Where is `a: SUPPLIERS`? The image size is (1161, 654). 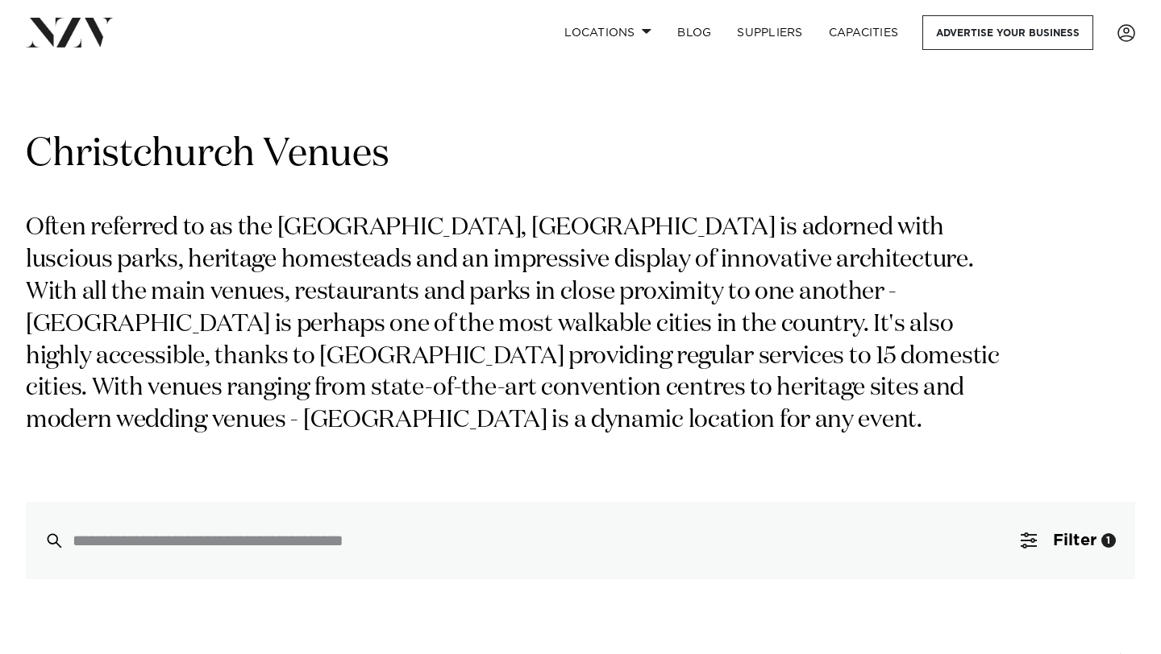
a: SUPPLIERS is located at coordinates (769, 32).